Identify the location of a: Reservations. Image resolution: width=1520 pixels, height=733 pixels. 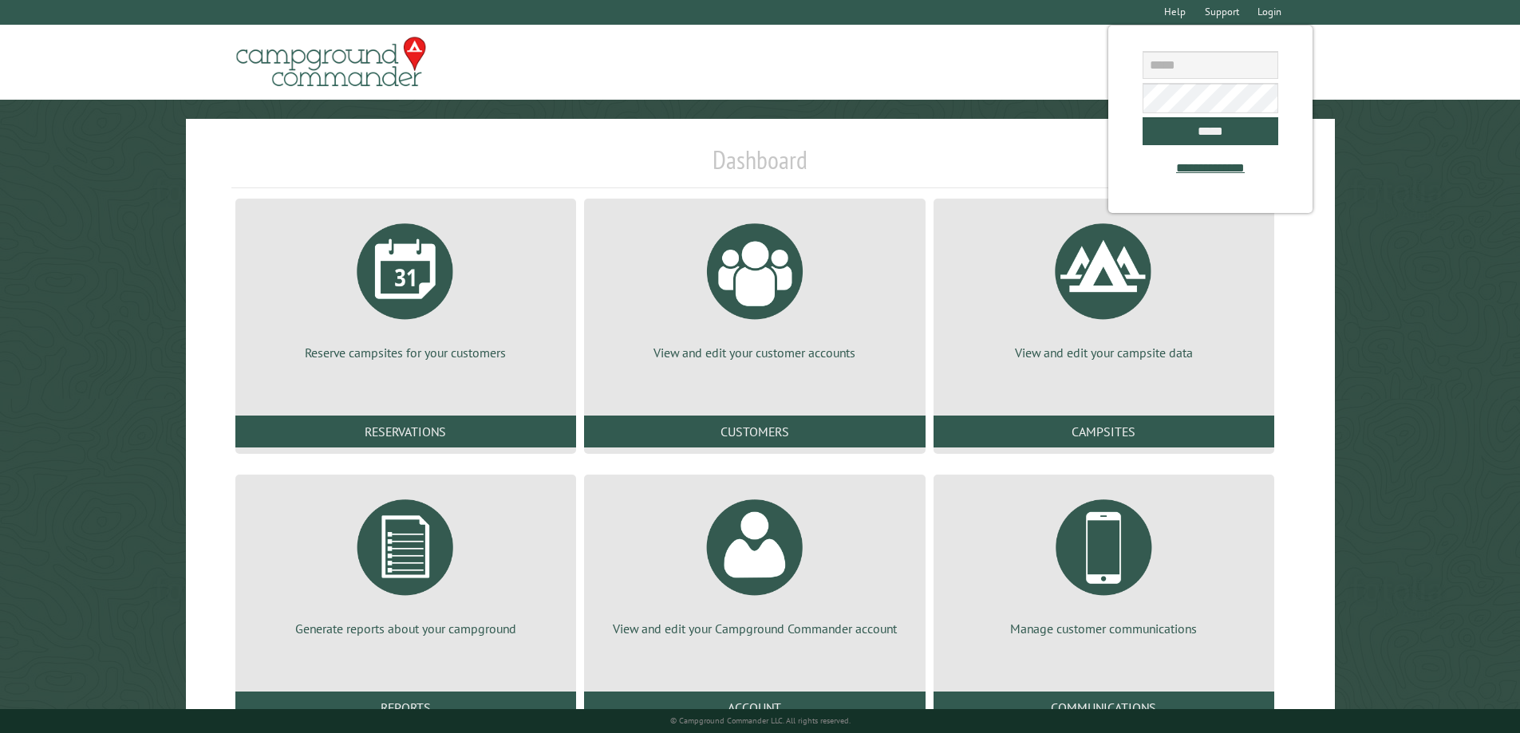
(405, 432).